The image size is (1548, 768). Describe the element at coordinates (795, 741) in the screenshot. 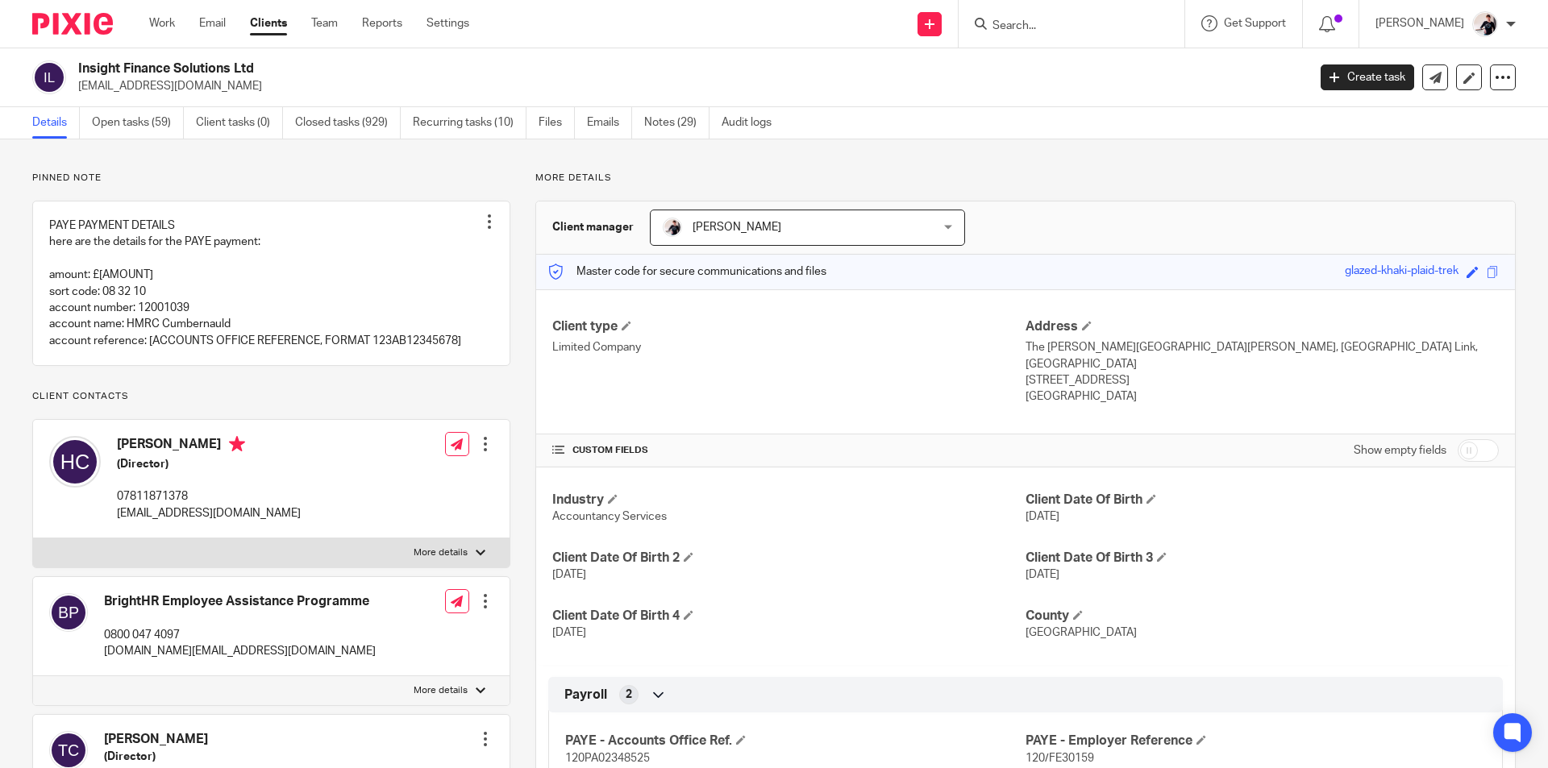

I see `h4: PAYE - Accounts Office Ref.` at that location.